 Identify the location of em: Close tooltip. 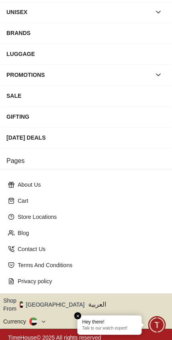
(78, 316).